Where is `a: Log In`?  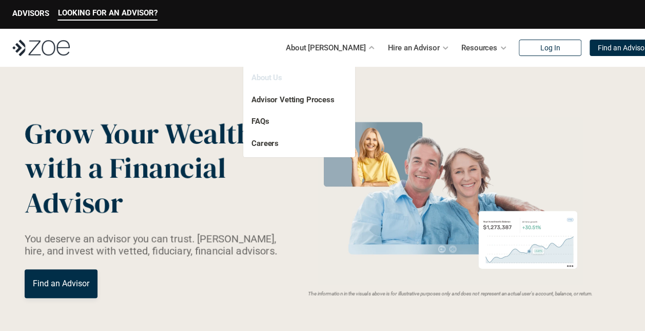 a: Log In is located at coordinates (550, 48).